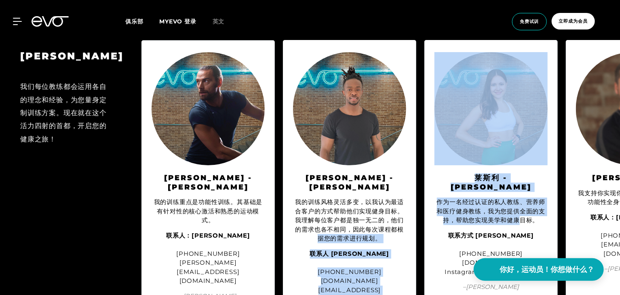  Describe the element at coordinates (491, 109) in the screenshot. I see `img: 莱斯利·玛丽` at that location.